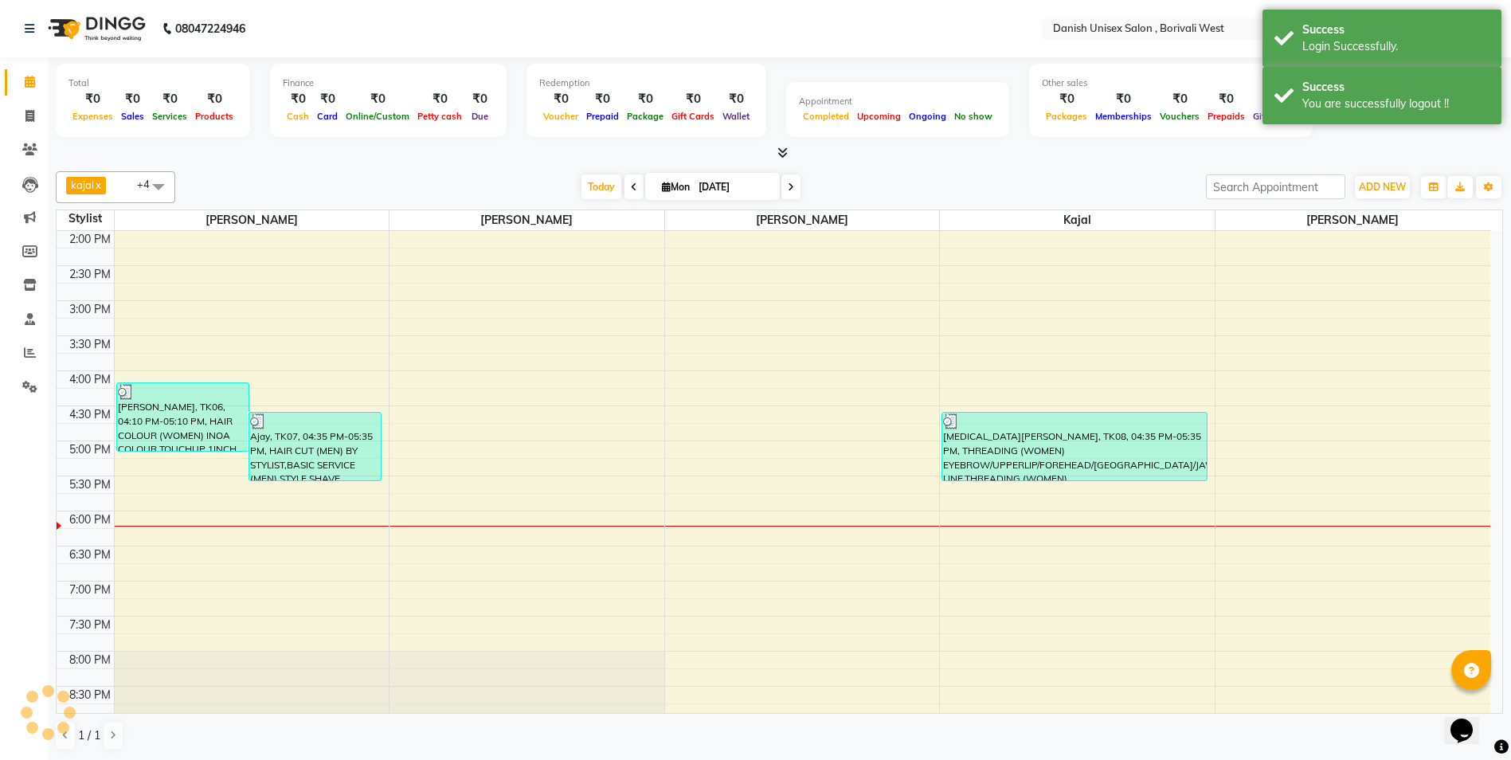 The image size is (1511, 760). I want to click on span: Ongoing, so click(927, 116).